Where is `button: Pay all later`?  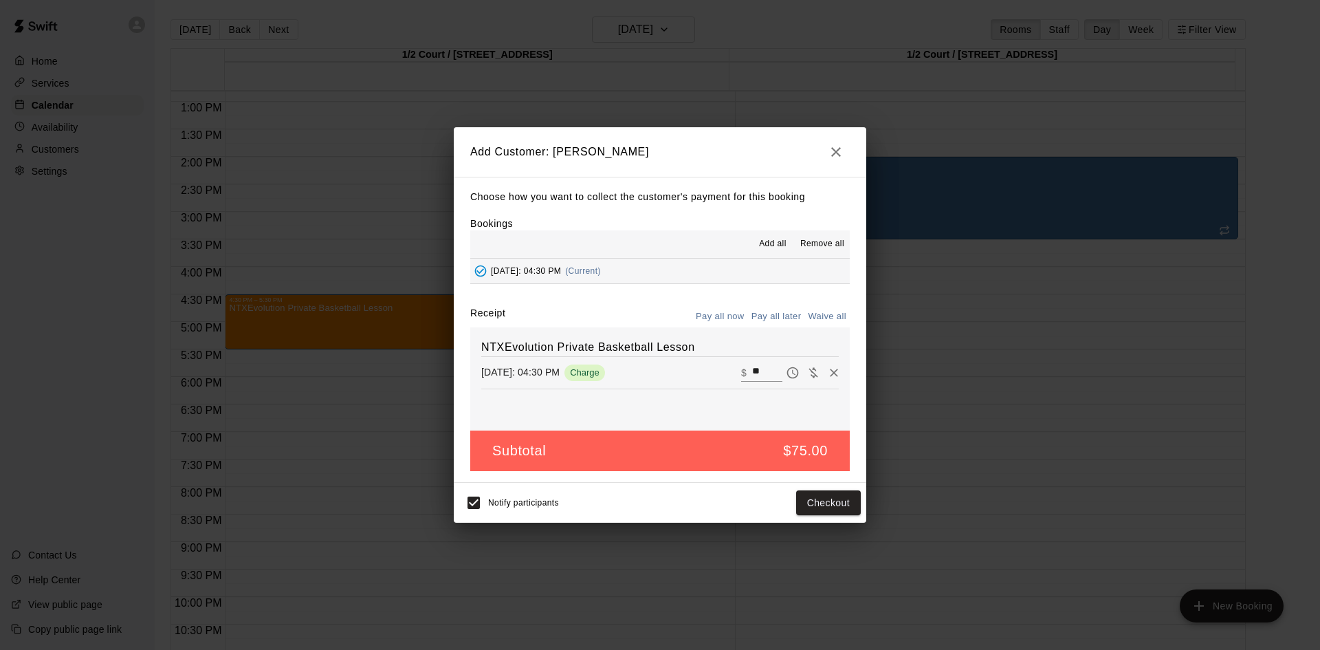
button: Pay all later is located at coordinates (776, 316).